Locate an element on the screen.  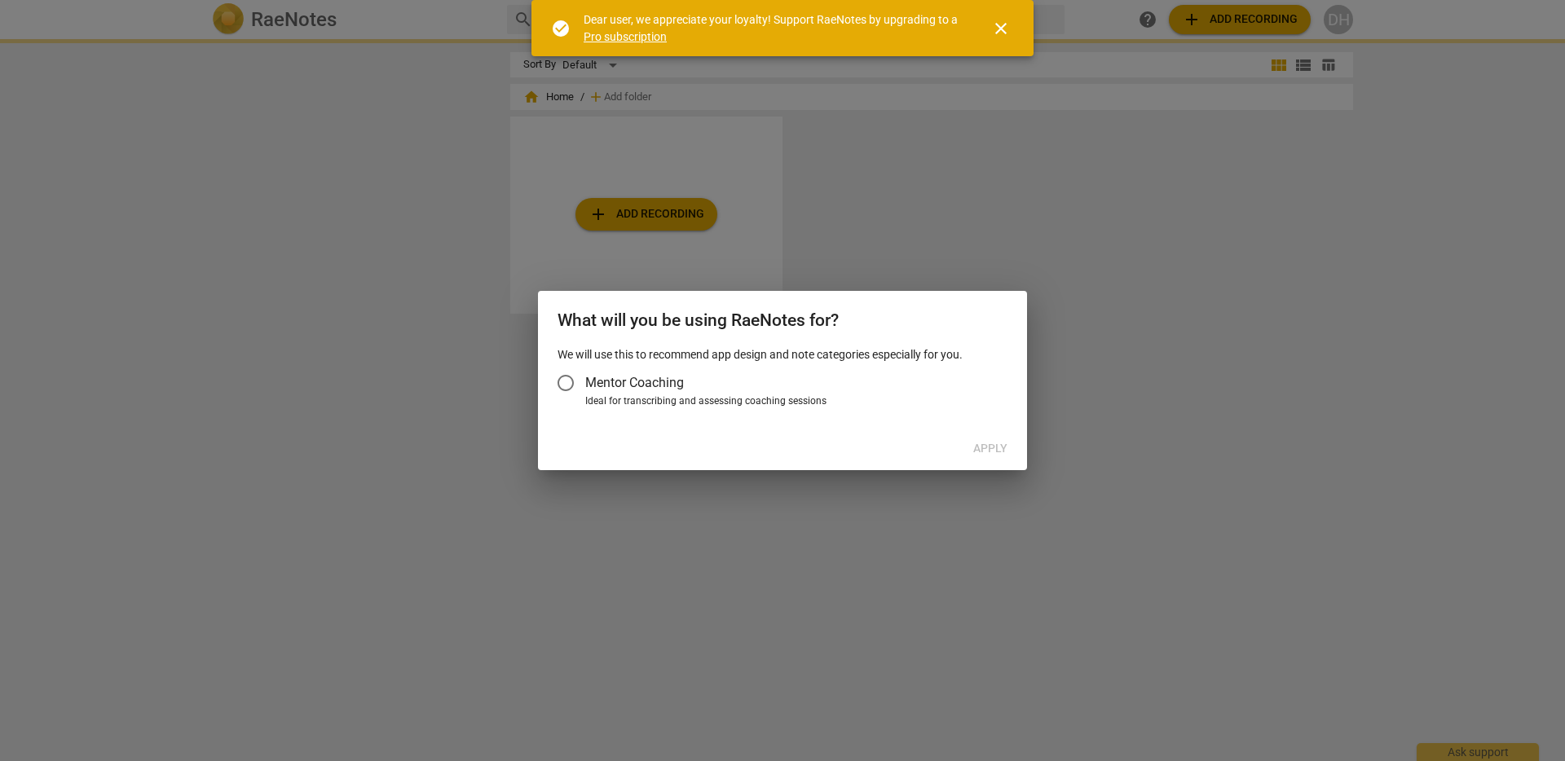
div: Ideal for transcribing and assessing coaching sessions is located at coordinates (794, 402).